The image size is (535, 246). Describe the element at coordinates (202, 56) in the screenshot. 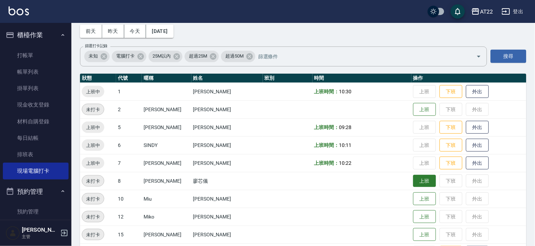

I see `div: 超過25M` at that location.